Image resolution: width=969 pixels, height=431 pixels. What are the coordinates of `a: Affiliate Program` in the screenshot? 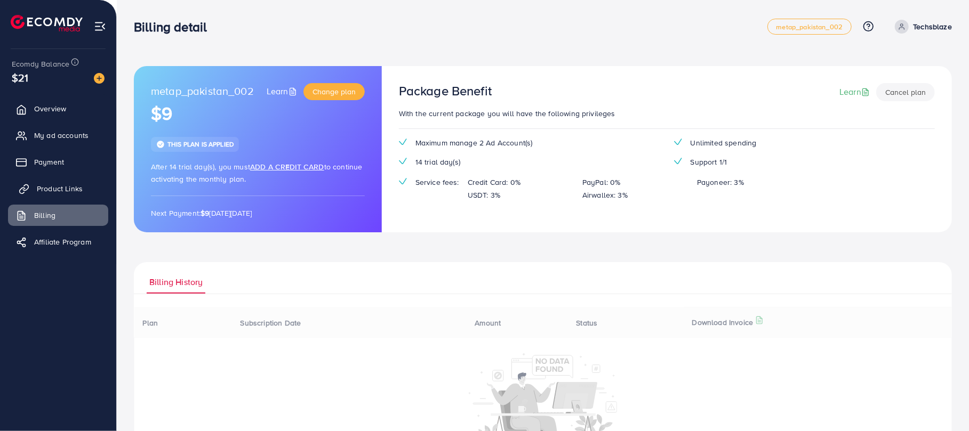 It's located at (58, 242).